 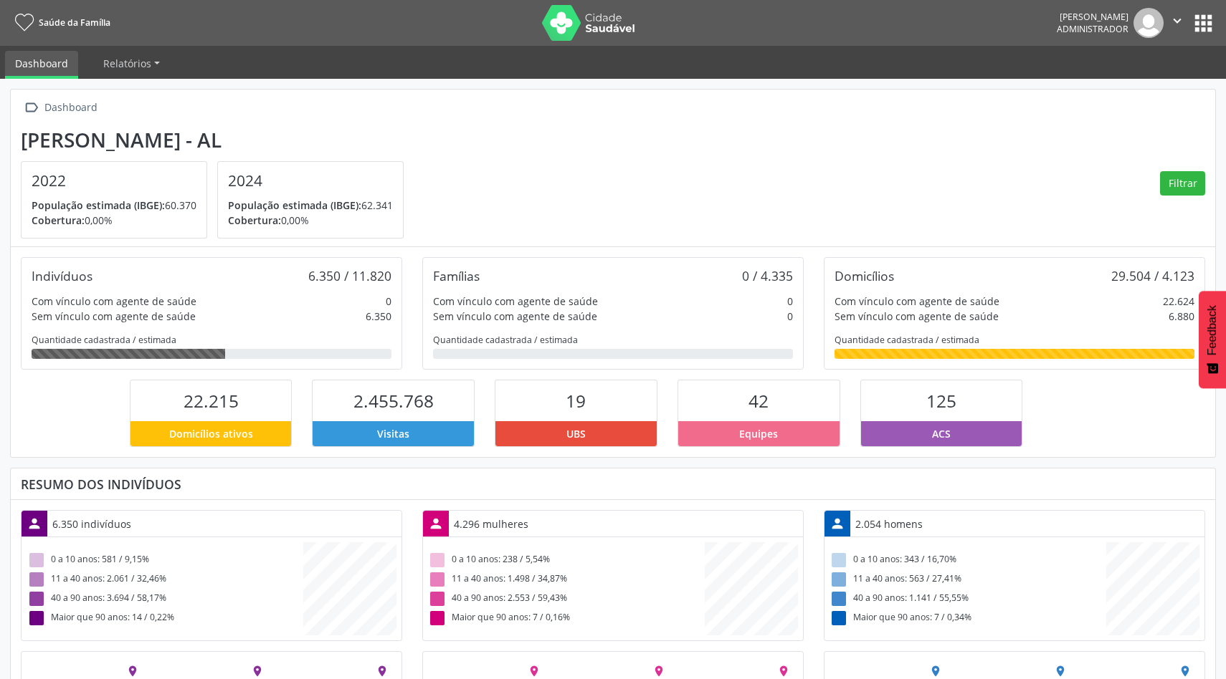 What do you see at coordinates (941, 401) in the screenshot?
I see `span: 125` at bounding box center [941, 401].